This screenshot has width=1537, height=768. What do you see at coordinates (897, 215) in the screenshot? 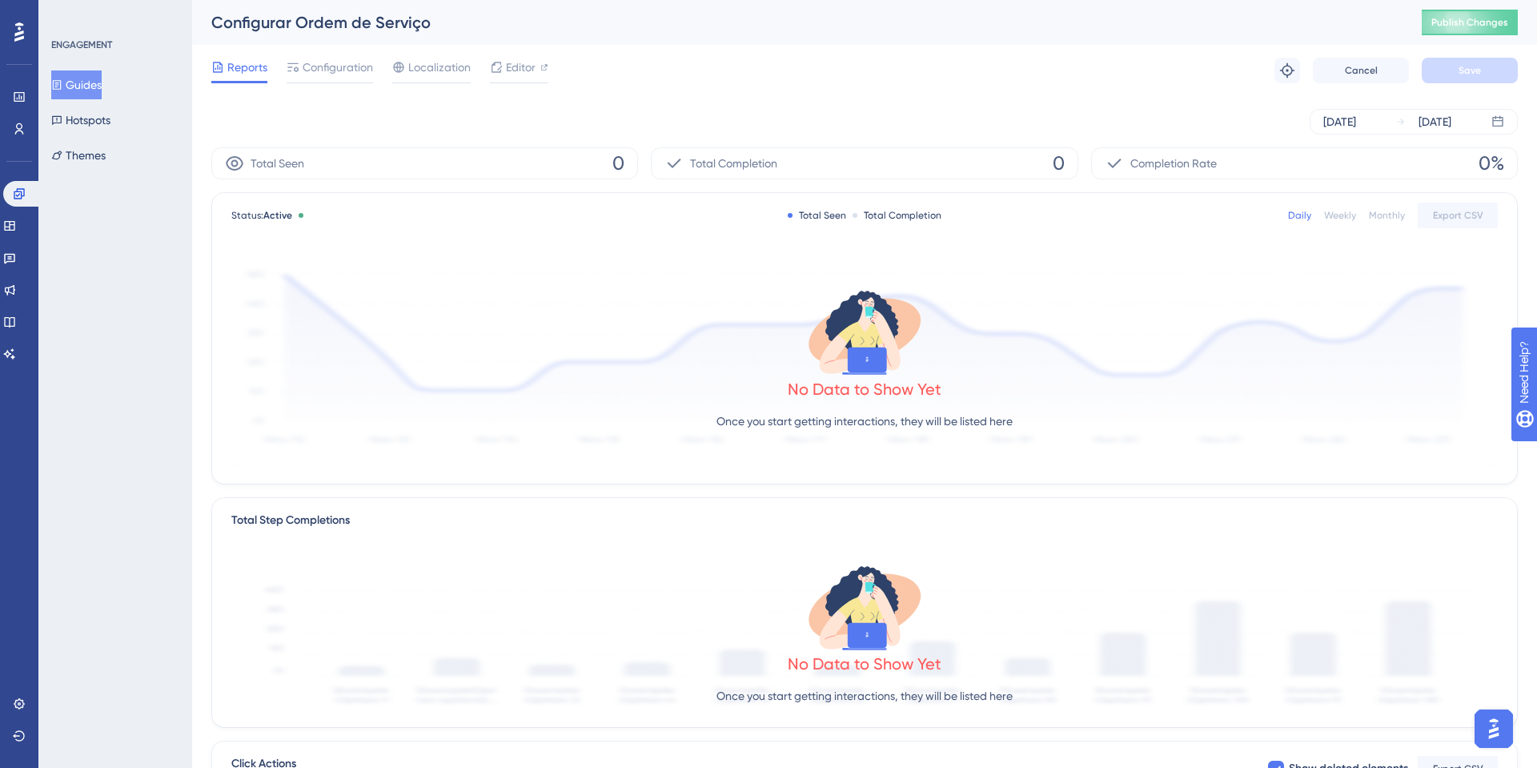
I see `div: Total Completion` at bounding box center [897, 215].